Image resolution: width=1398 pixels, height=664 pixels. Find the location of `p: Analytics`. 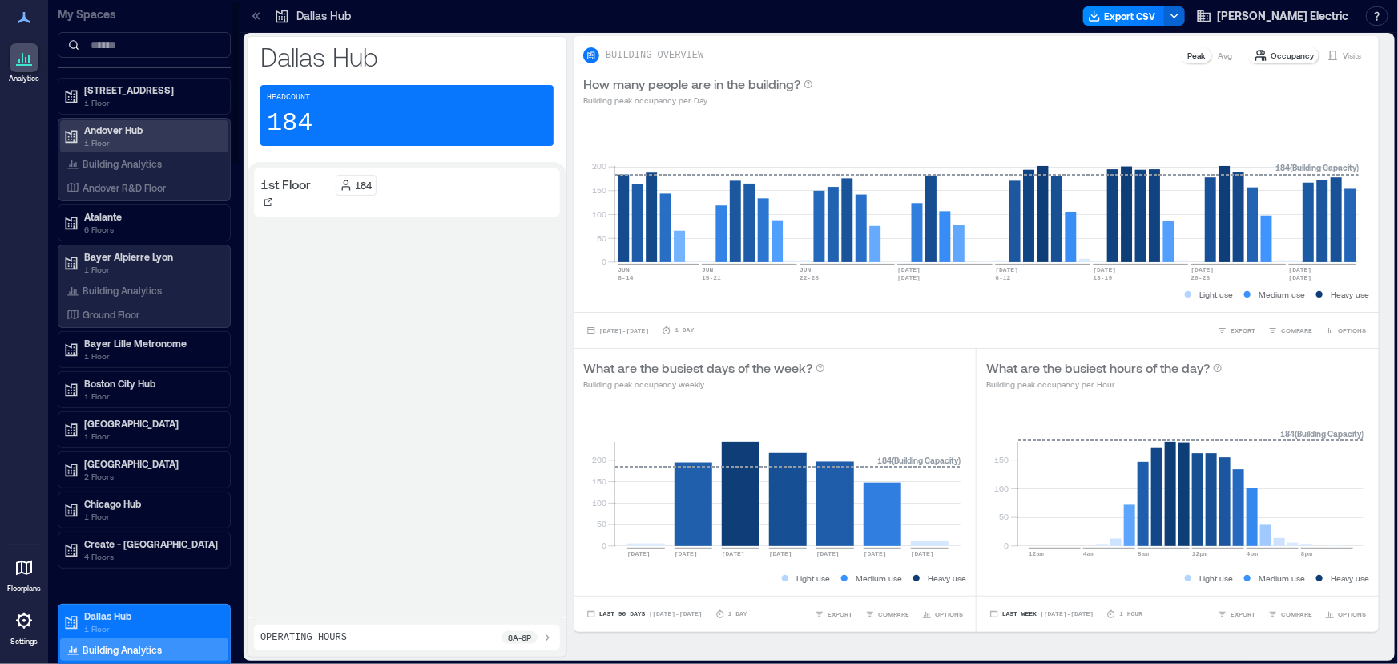

p: Analytics is located at coordinates (24, 79).